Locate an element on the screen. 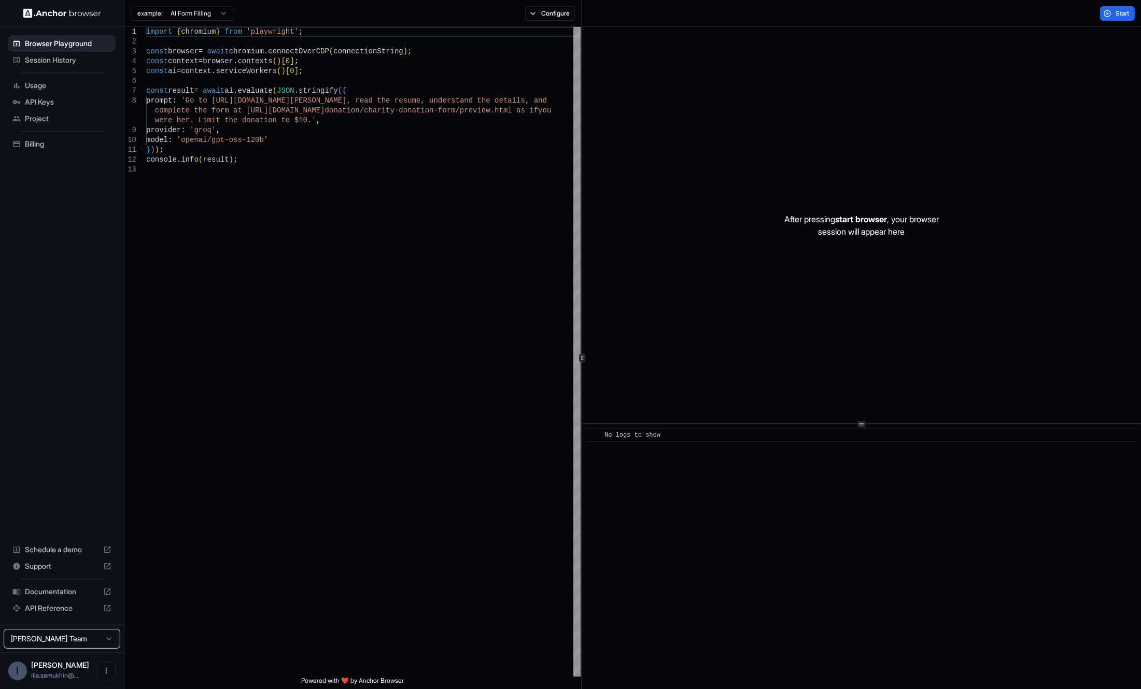 The height and width of the screenshot is (689, 1141). span: ai is located at coordinates (229, 91).